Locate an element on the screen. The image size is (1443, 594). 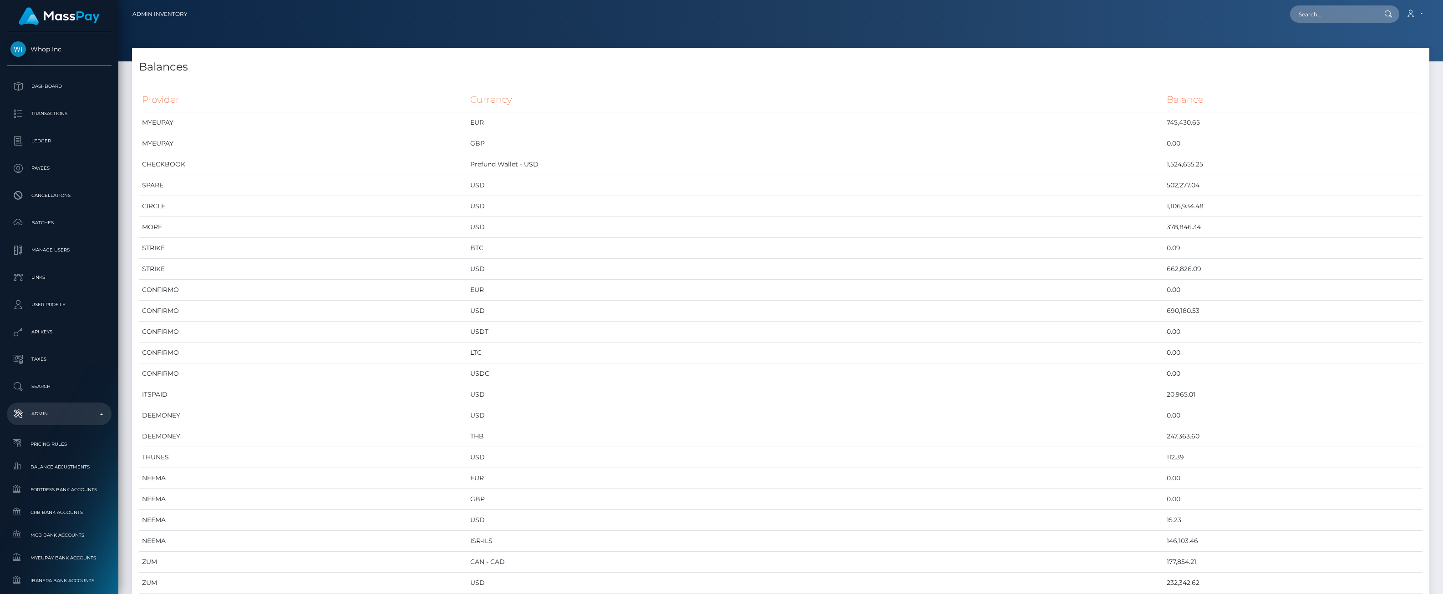
span: Pricing Rules is located at coordinates (59, 444).